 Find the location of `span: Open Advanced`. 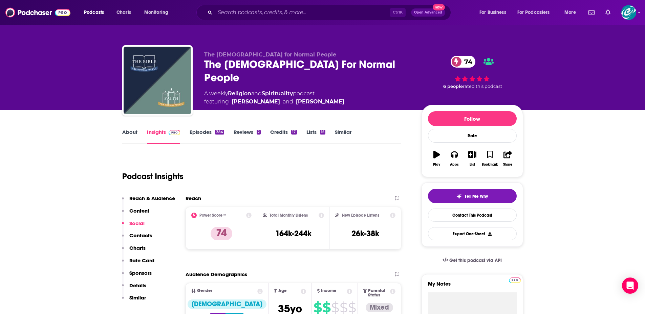

span: Open Advanced is located at coordinates (428, 13).